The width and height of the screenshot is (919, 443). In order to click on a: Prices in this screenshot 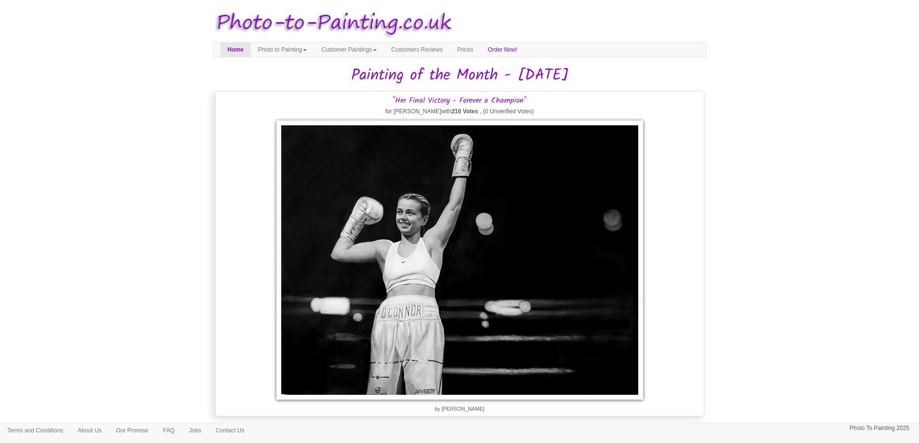, I will do `click(465, 50)`.